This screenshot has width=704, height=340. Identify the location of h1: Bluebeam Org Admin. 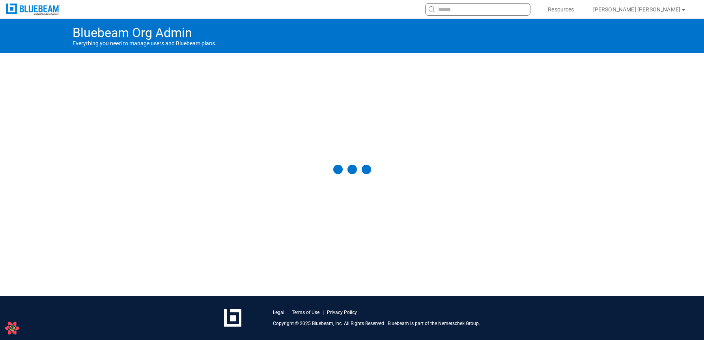
(352, 33).